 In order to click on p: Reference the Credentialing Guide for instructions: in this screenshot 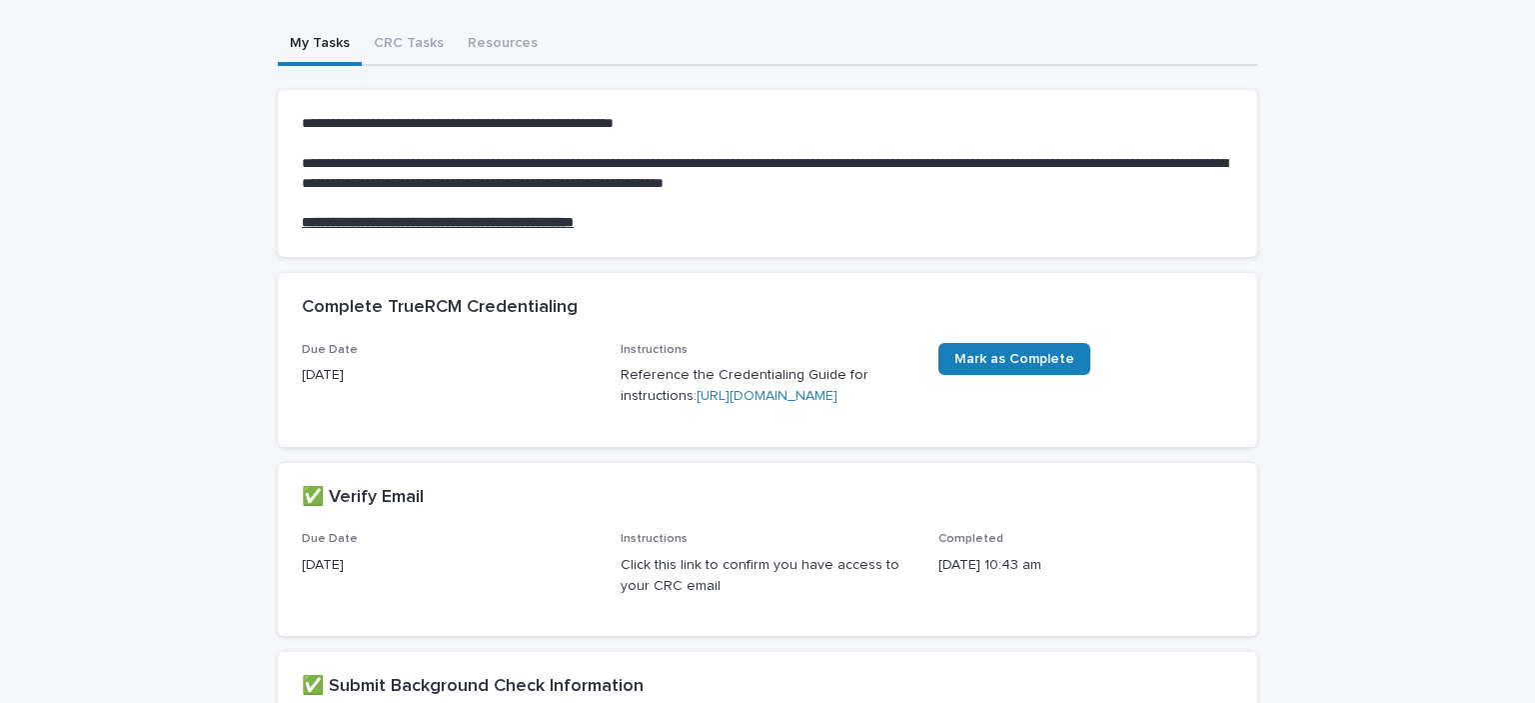, I will do `click(768, 386)`.